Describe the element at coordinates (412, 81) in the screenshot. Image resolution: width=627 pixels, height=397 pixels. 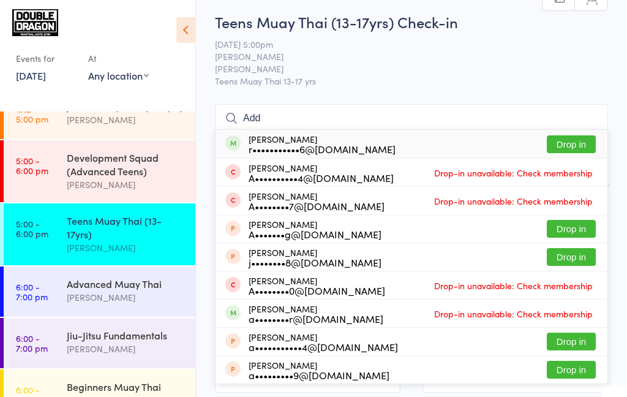
I see `span: Teens Muay Thai 13-17 yrs` at that location.